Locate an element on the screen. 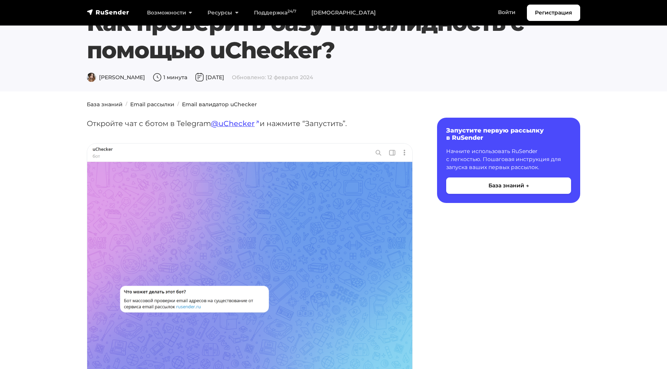 The width and height of the screenshot is (667, 369). a: @uChecker is located at coordinates (235, 123).